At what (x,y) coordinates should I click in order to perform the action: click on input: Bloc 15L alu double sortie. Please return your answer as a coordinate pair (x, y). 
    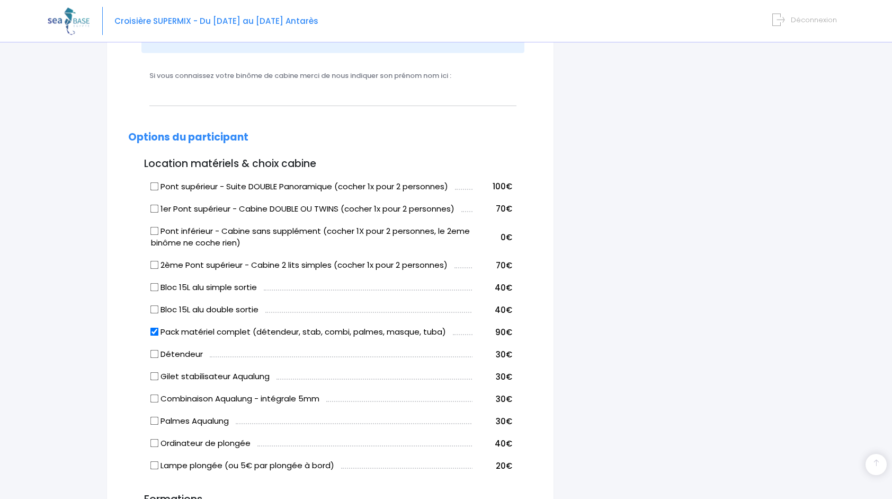
    Looking at the image, I should click on (154, 309).